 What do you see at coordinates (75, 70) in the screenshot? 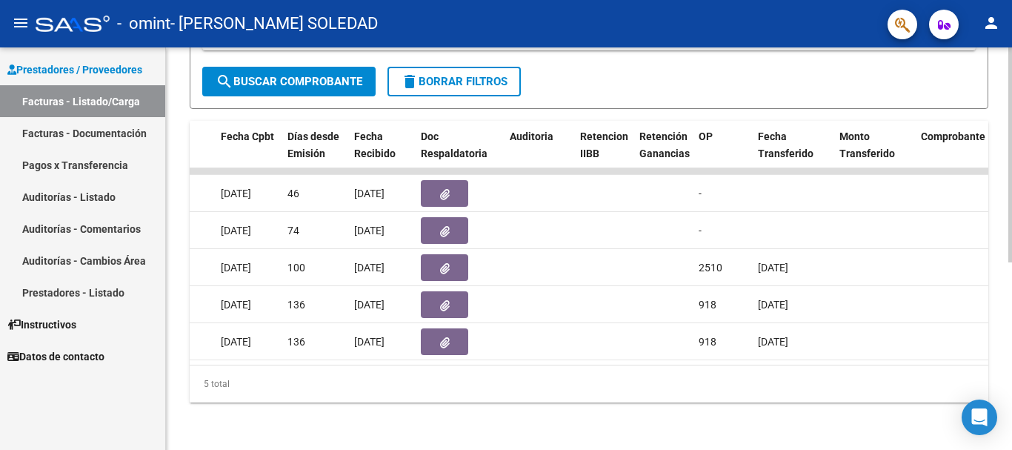
I see `span: Prestadores / Proveedores` at bounding box center [75, 70].